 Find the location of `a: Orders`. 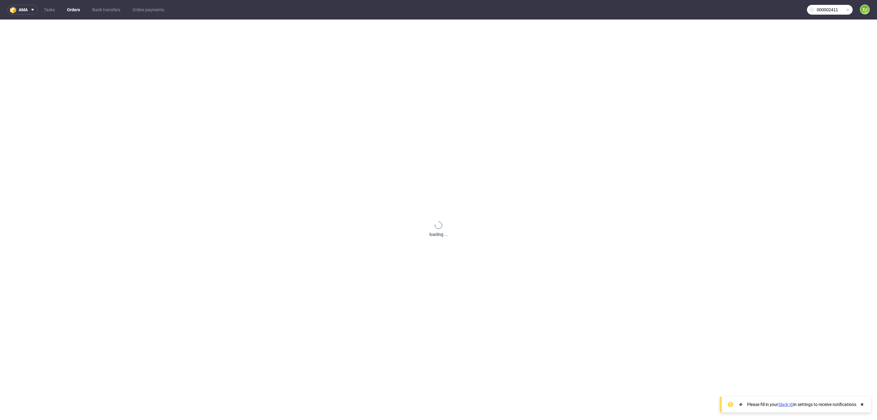

a: Orders is located at coordinates (73, 10).